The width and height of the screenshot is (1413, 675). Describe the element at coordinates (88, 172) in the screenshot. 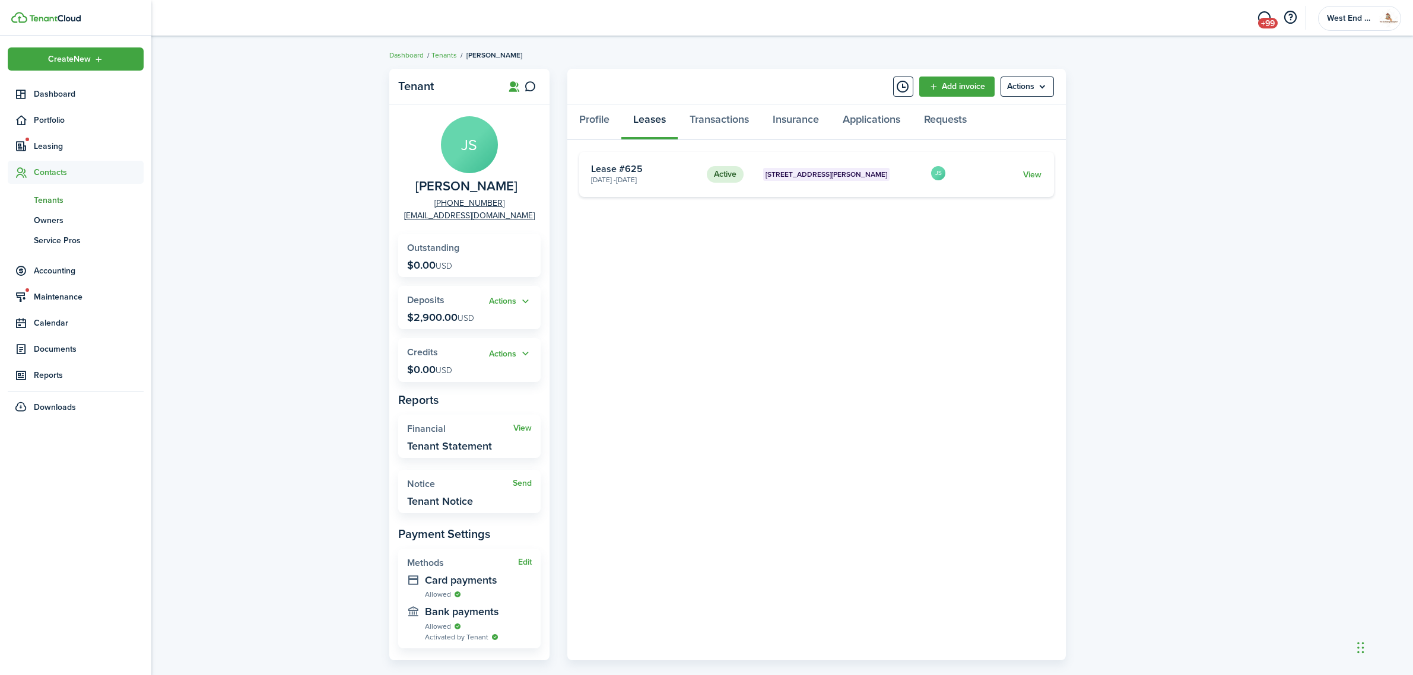

I see `span: Contacts` at that location.